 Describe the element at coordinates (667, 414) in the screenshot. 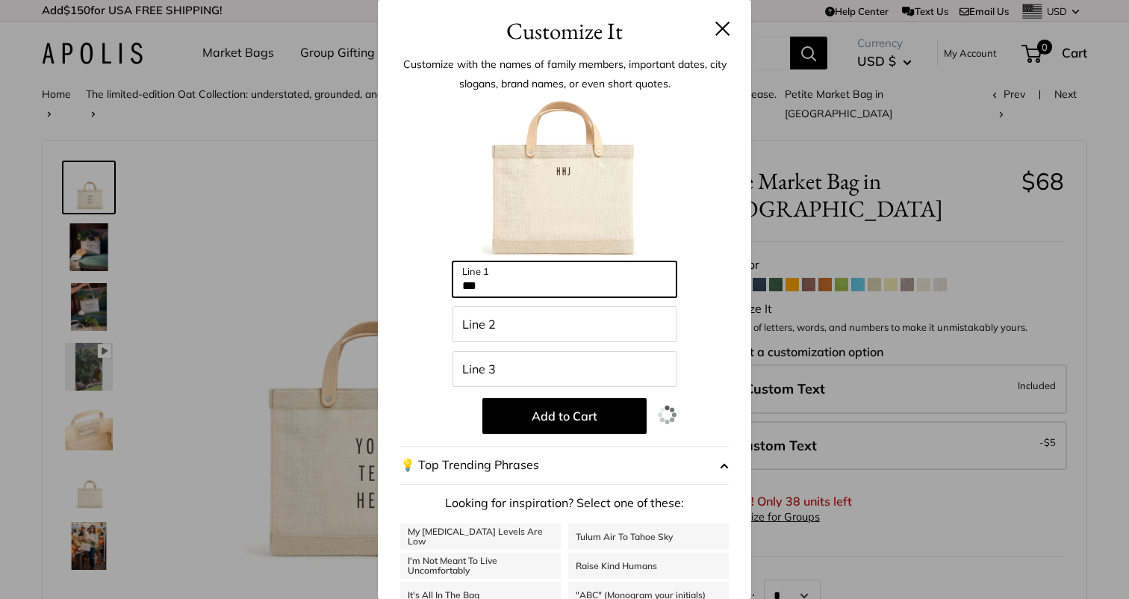

I see `img: loading.gif` at that location.